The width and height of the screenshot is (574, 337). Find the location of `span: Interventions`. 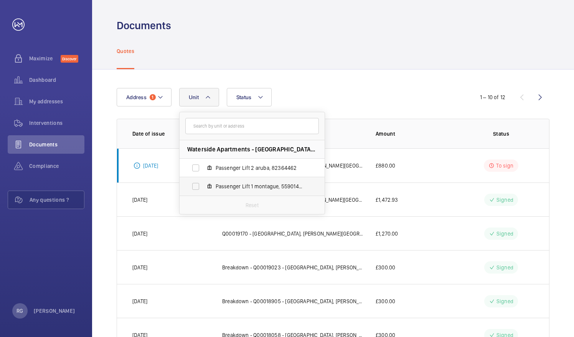

span: Interventions is located at coordinates (57, 123).